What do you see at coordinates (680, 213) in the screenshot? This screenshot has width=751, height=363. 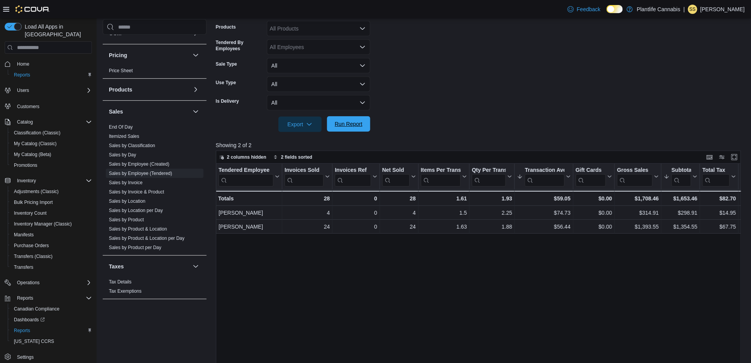 I see `div: $298.91` at bounding box center [680, 213].